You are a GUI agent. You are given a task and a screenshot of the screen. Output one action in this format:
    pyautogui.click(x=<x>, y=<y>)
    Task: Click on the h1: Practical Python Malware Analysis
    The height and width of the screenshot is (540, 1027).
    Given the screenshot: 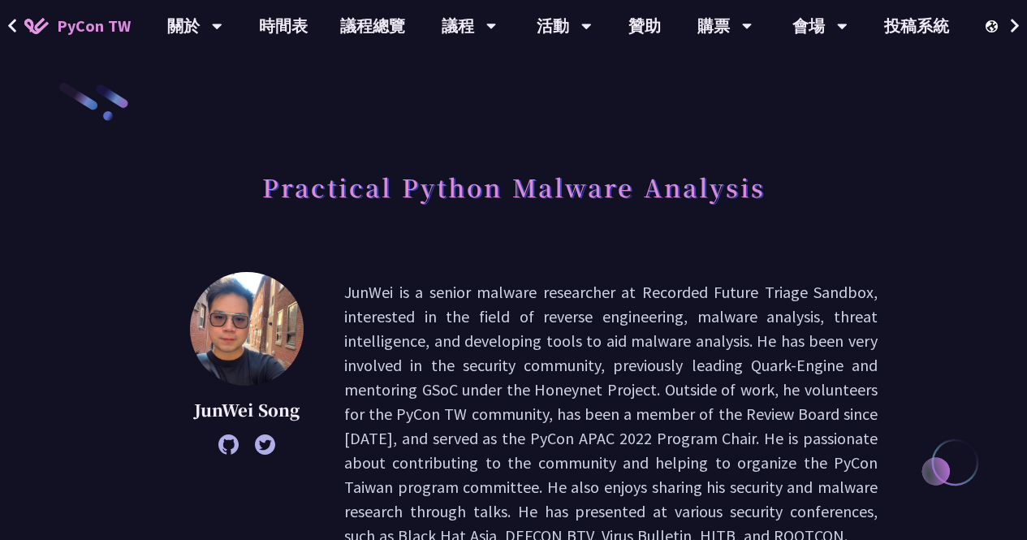 What is the action you would take?
    pyautogui.click(x=514, y=187)
    